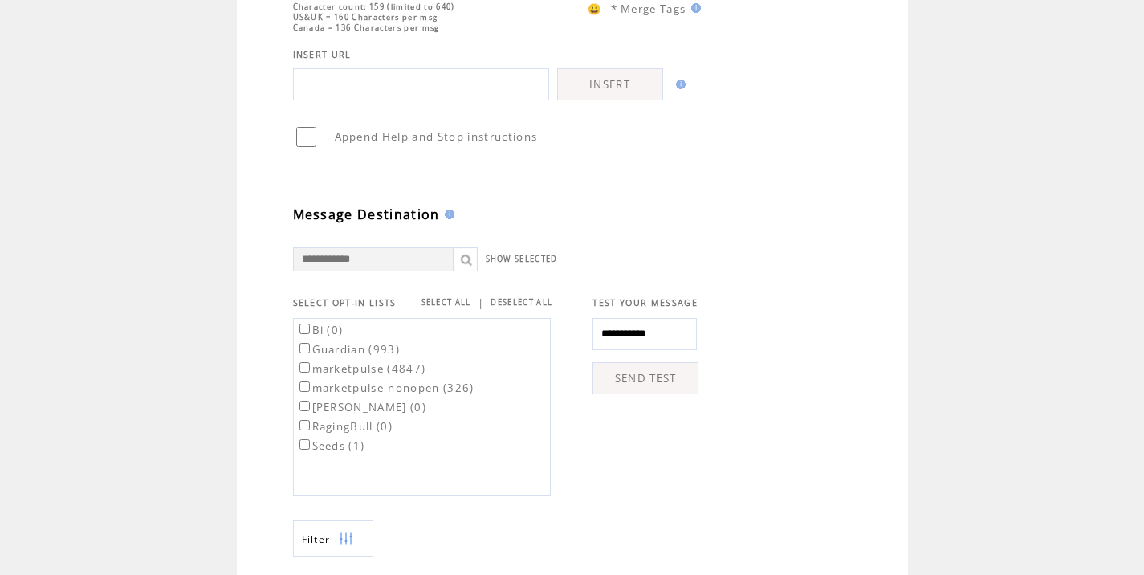  What do you see at coordinates (366, 214) in the screenshot?
I see `span: Message Destination` at bounding box center [366, 214].